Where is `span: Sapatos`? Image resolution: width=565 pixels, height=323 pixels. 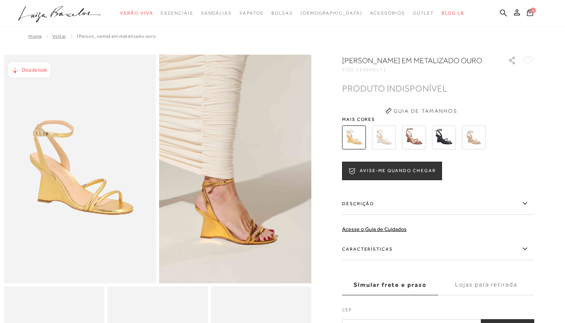 span: Sapatos is located at coordinates (251, 13).